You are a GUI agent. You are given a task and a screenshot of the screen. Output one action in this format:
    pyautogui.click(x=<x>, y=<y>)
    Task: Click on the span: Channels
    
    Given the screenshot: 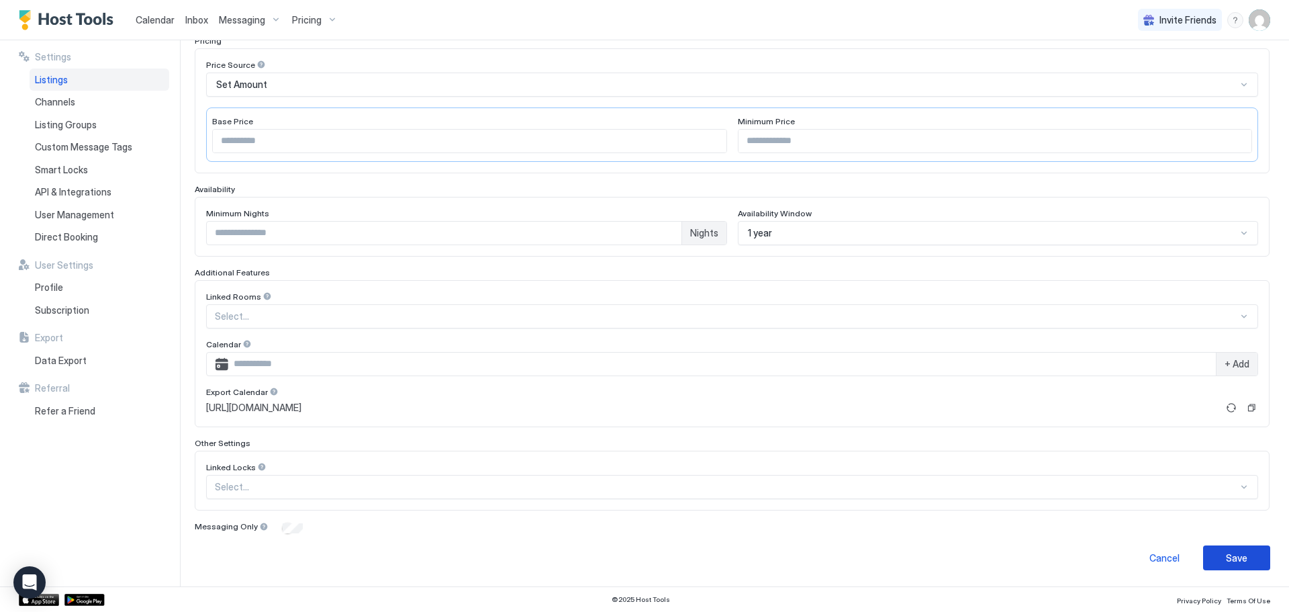 What is the action you would take?
    pyautogui.click(x=55, y=102)
    